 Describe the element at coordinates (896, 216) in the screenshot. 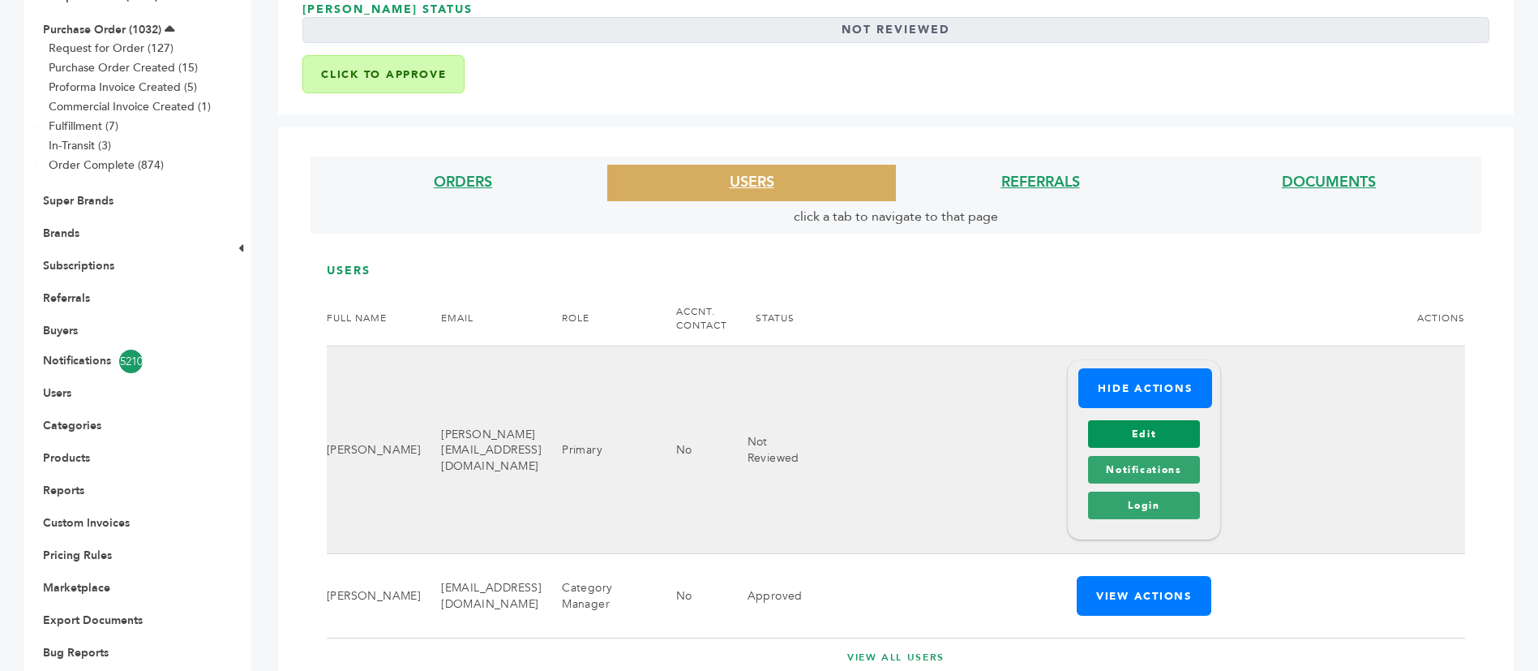

I see `span: click a tab to navigate to that page` at that location.